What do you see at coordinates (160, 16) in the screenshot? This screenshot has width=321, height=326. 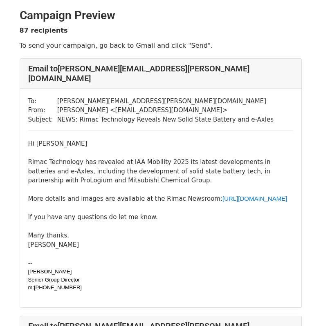 I see `h2: Campaign Preview` at bounding box center [160, 16].